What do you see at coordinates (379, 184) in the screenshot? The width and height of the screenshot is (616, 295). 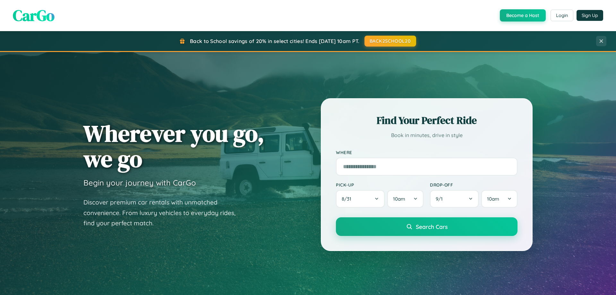 I see `label: Pick-up` at bounding box center [379, 184].